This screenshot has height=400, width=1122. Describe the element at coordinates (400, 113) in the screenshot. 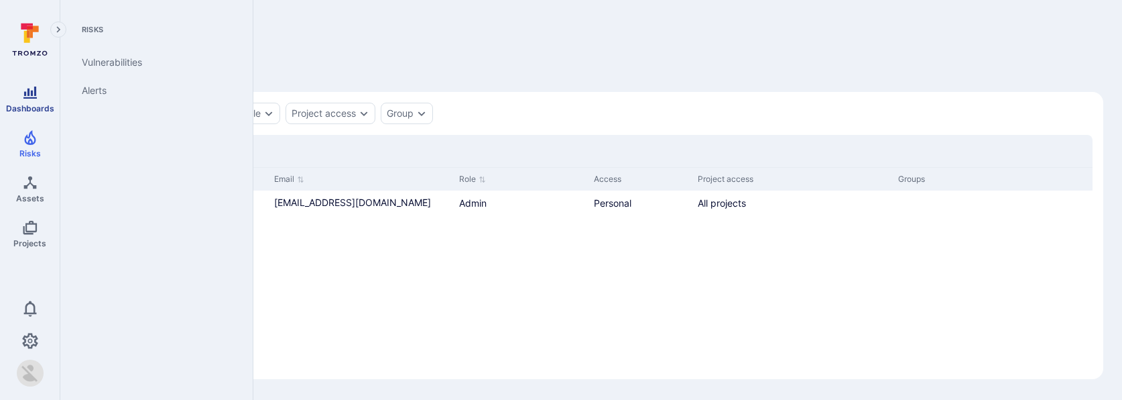

I see `button: Group` at that location.